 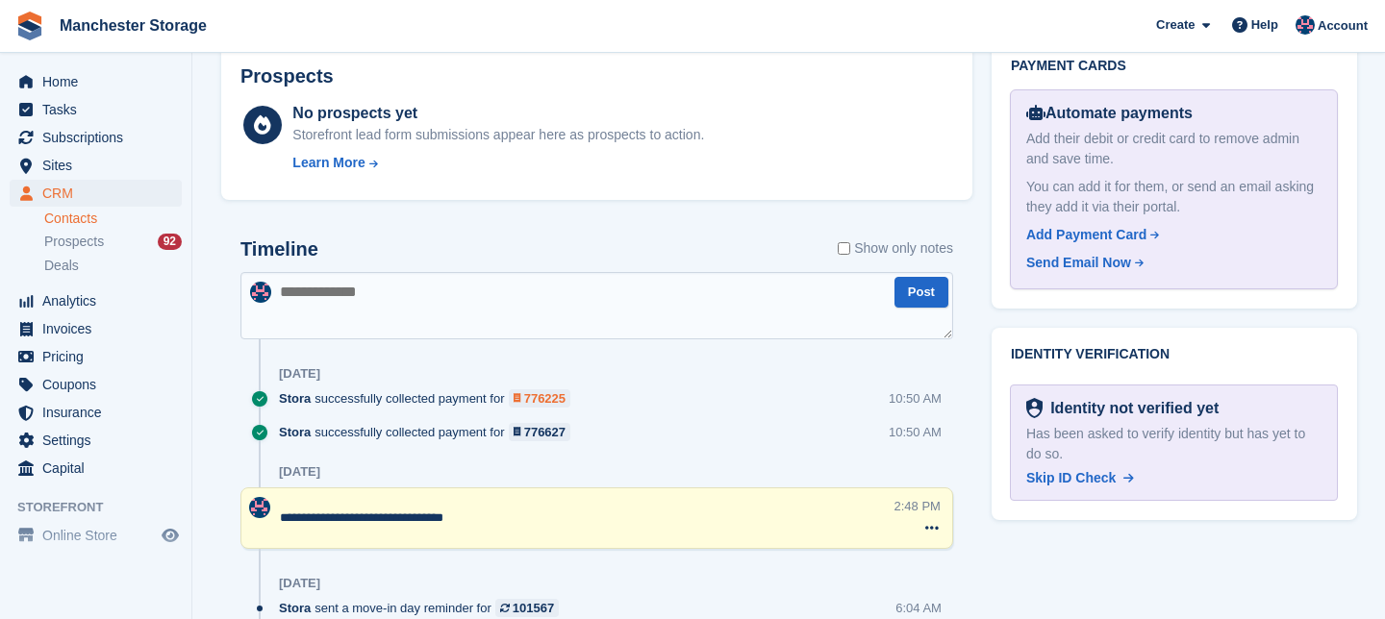 What do you see at coordinates (896, 248) in the screenshot?
I see `label: Show only notes` at bounding box center [896, 248].